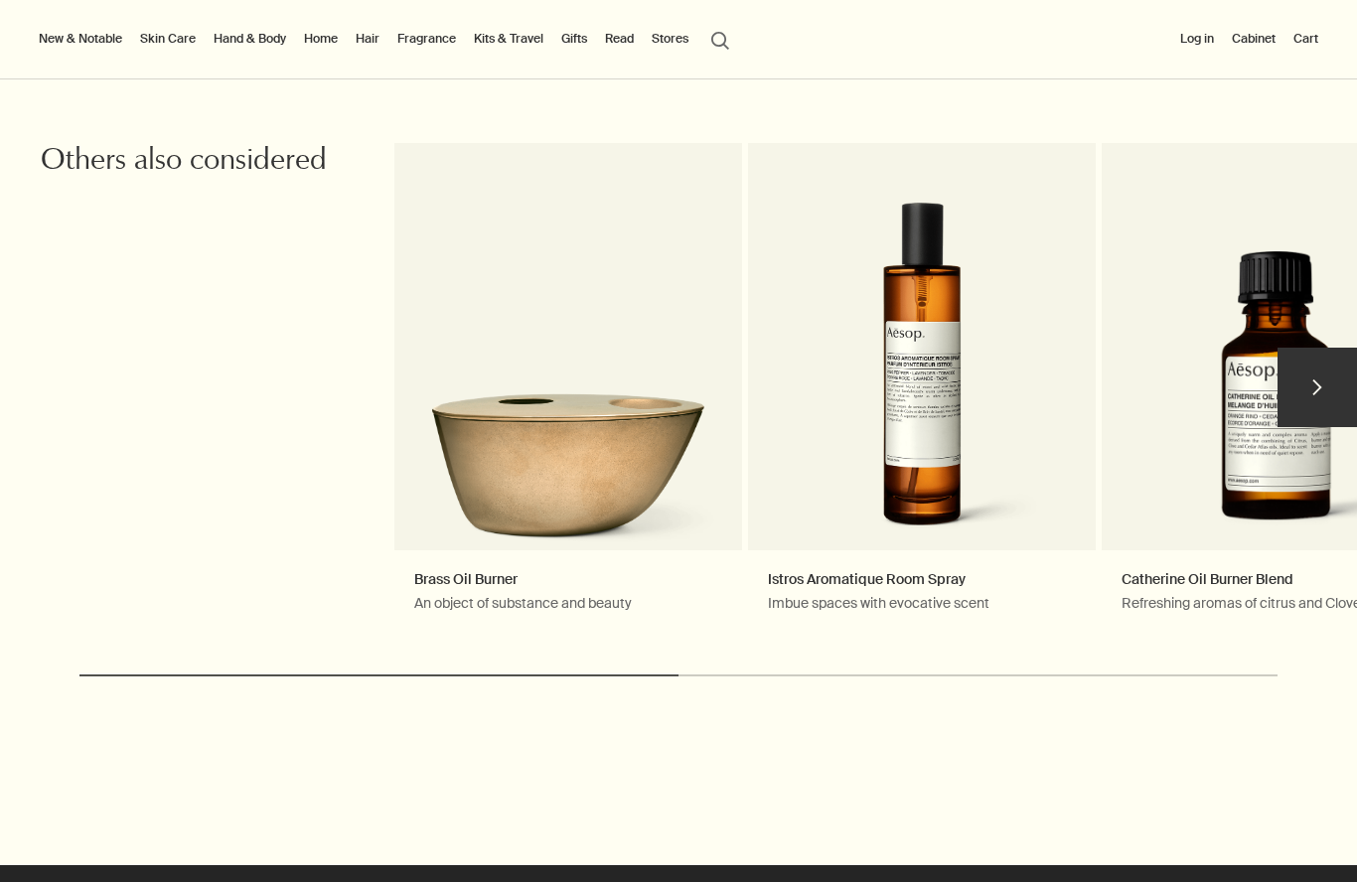  What do you see at coordinates (367, 39) in the screenshot?
I see `a: Hair` at bounding box center [367, 39].